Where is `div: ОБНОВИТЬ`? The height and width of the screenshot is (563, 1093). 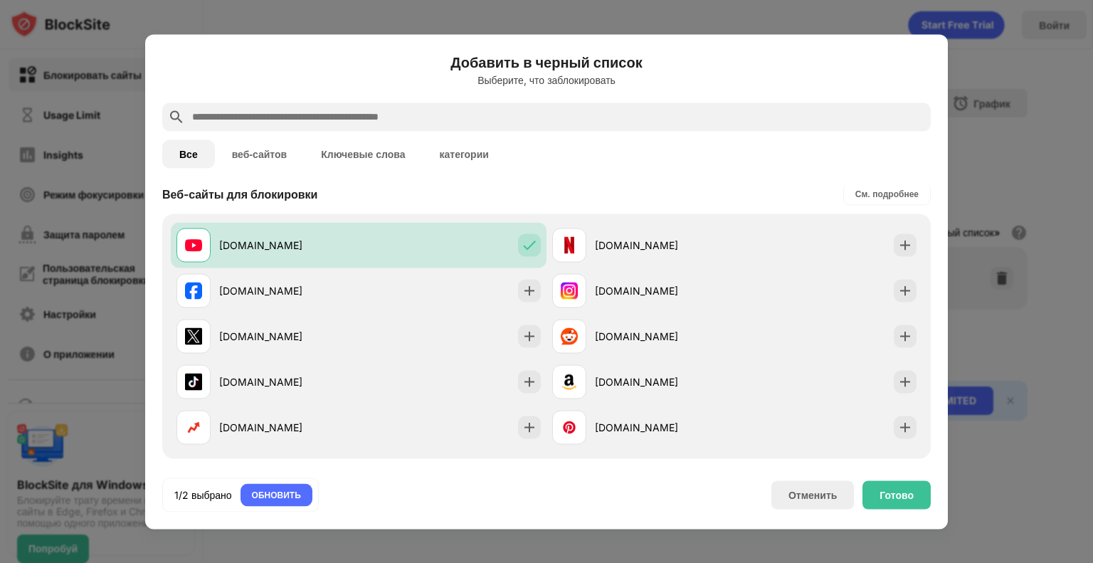 div: ОБНОВИТЬ is located at coordinates (276, 495).